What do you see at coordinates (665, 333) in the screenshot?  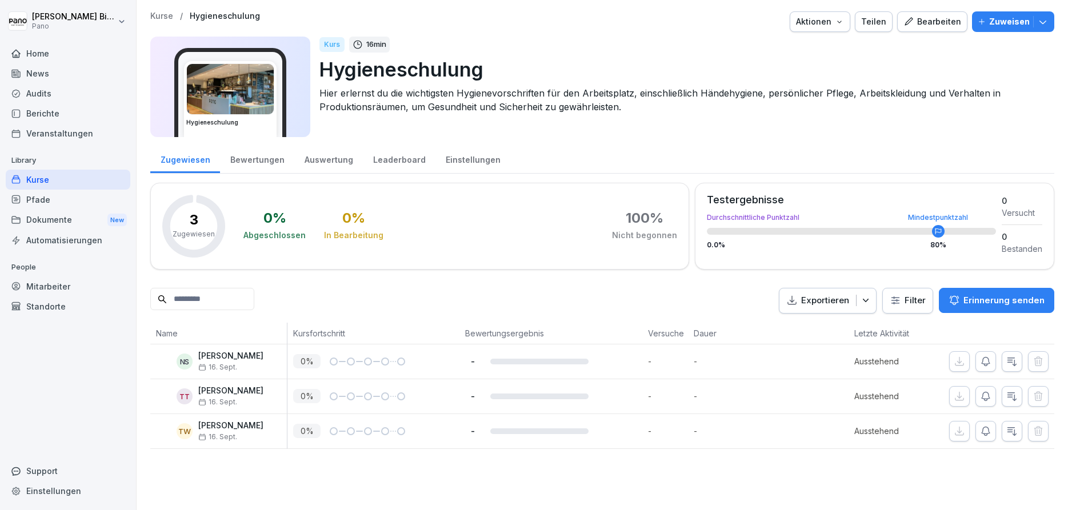 I see `p: Versuche` at bounding box center [665, 333].